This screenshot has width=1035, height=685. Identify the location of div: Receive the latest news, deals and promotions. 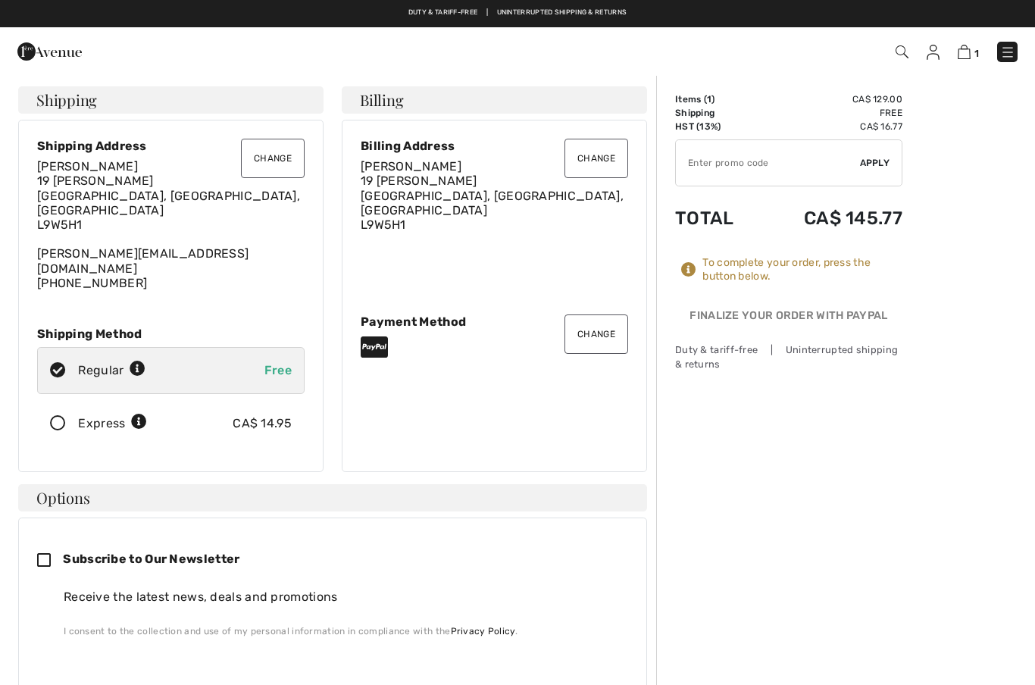
(339, 597).